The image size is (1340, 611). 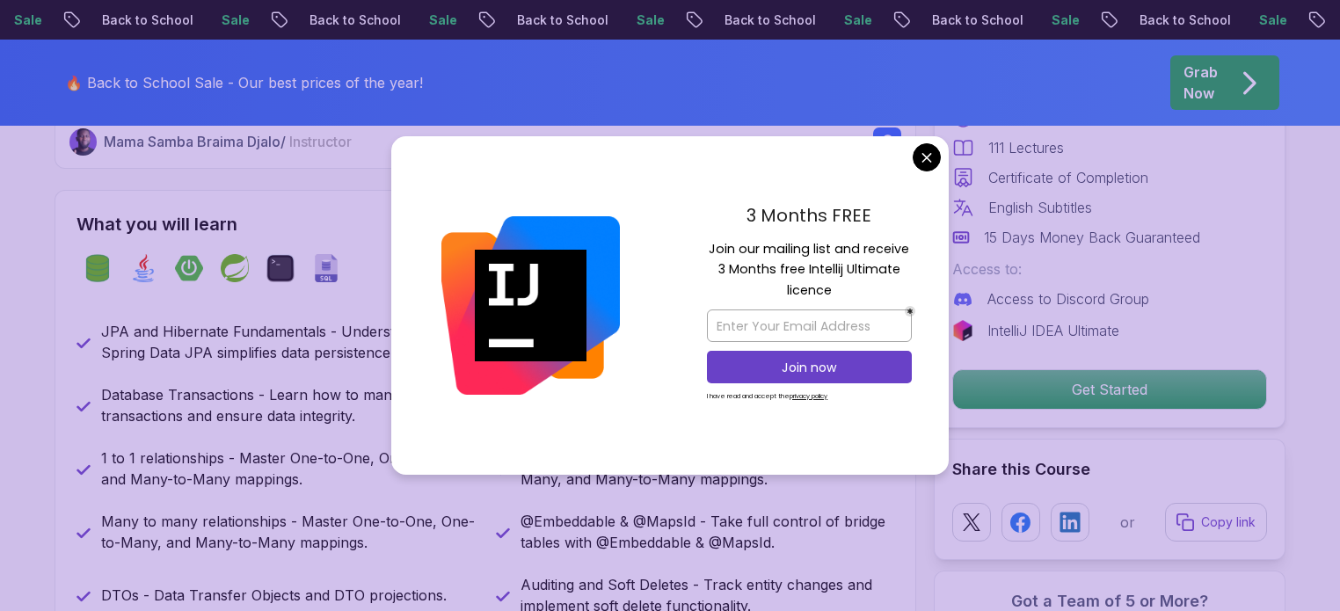 I want to click on h2: What you will learn, so click(x=485, y=224).